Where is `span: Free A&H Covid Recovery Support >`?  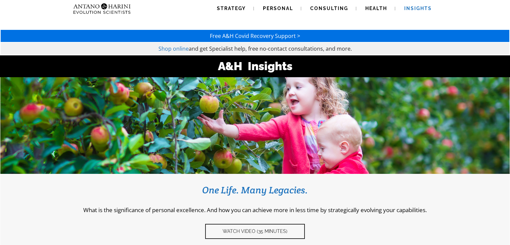 span: Free A&H Covid Recovery Support > is located at coordinates (255, 36).